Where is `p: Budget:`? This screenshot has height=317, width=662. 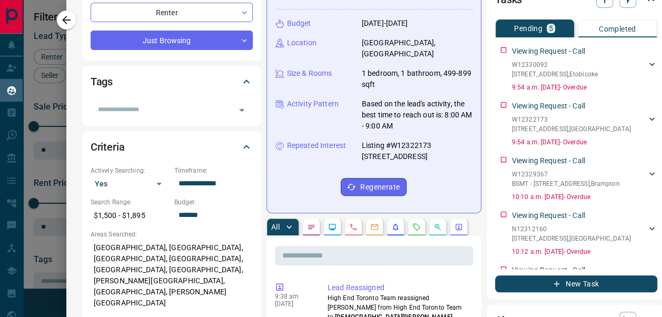
p: Budget: is located at coordinates (213, 202).